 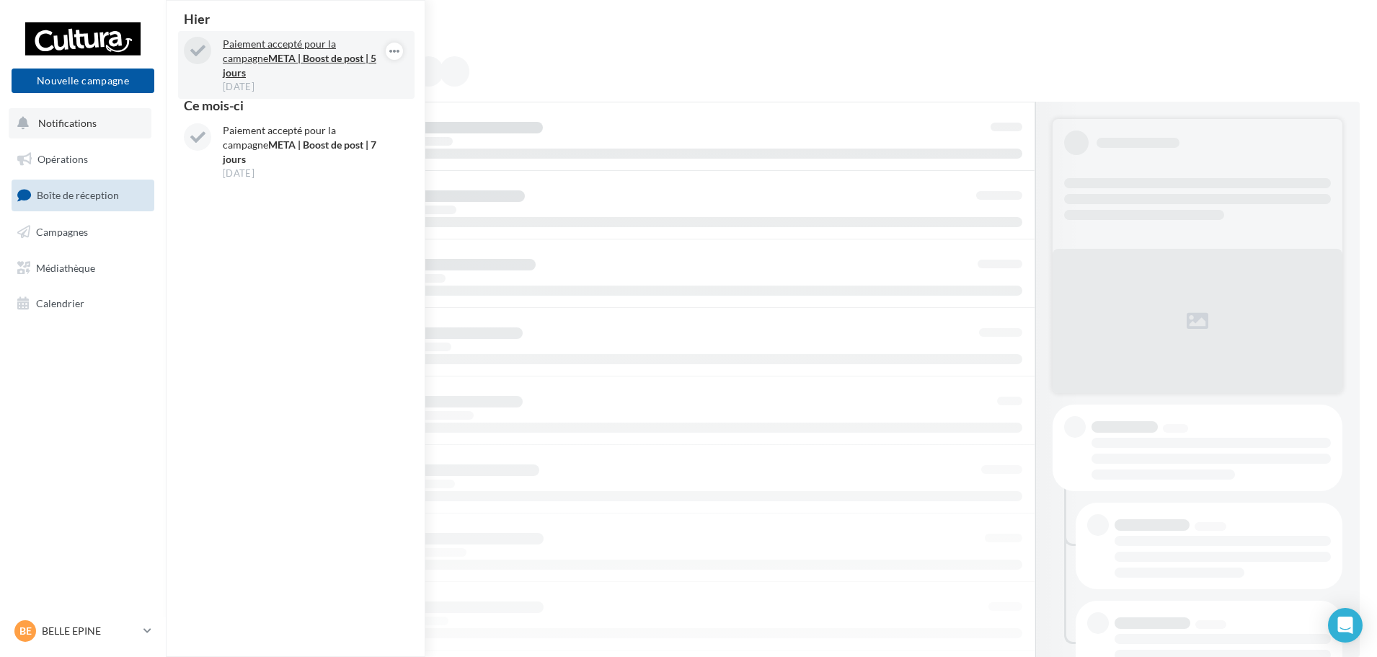 What do you see at coordinates (67, 123) in the screenshot?
I see `span: Notifications` at bounding box center [67, 123].